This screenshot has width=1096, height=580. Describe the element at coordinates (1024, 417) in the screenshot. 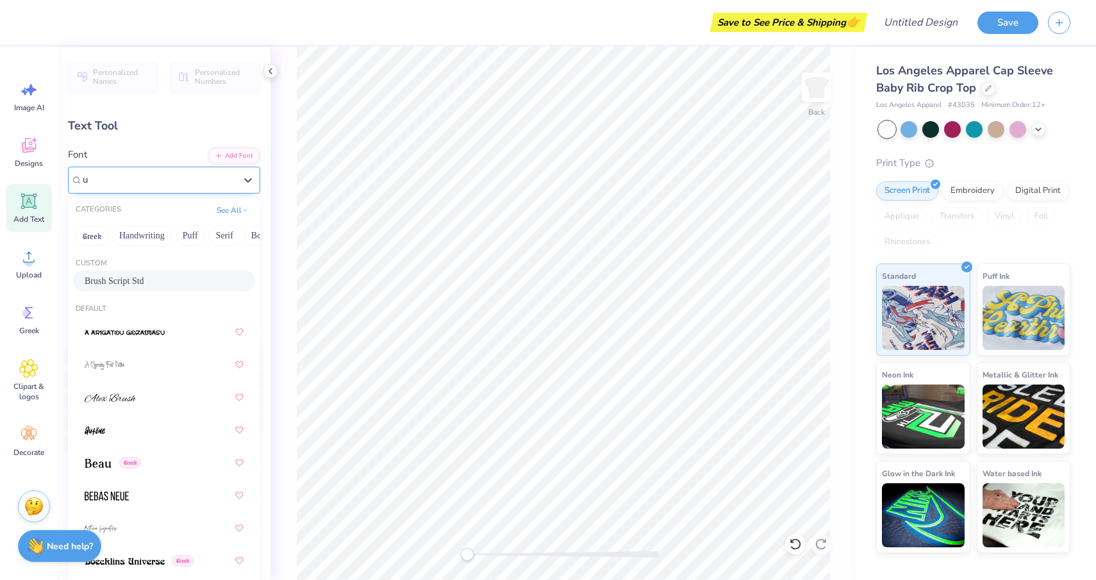

I see `img: Metallic & Glitter Ink` at that location.